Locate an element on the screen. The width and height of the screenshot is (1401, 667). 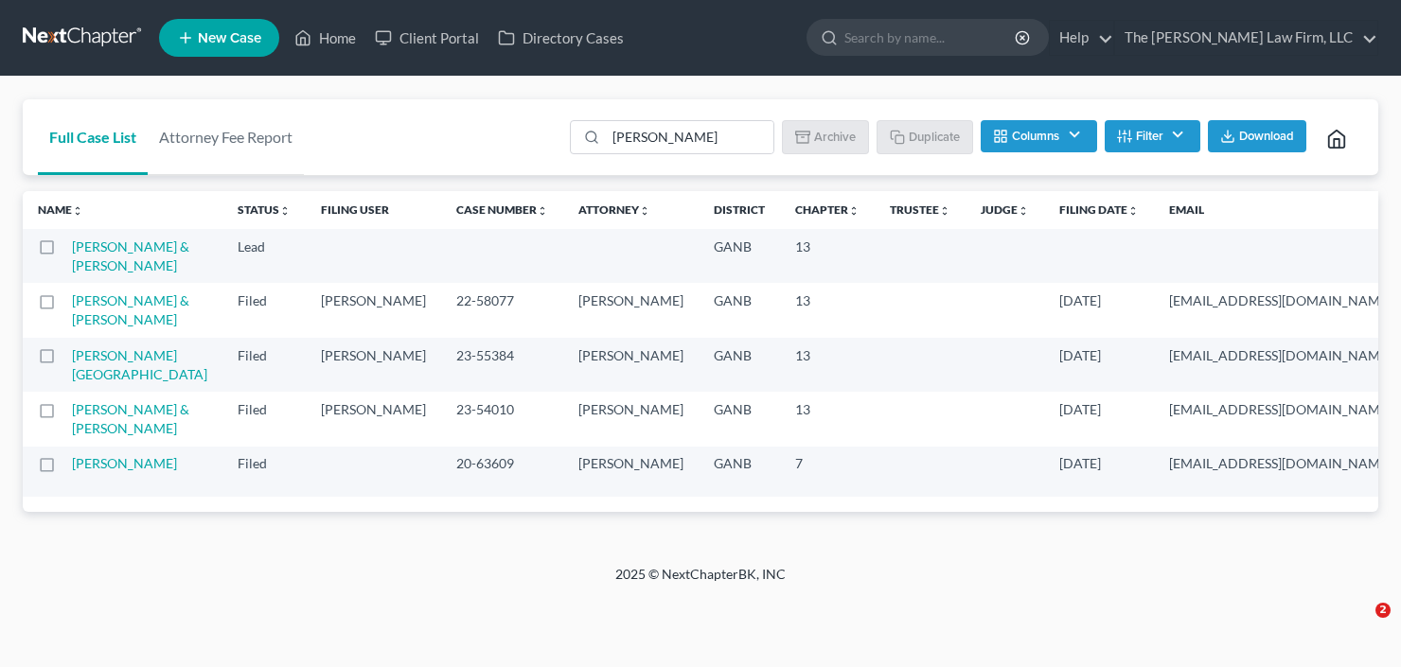
th: District is located at coordinates (739, 210).